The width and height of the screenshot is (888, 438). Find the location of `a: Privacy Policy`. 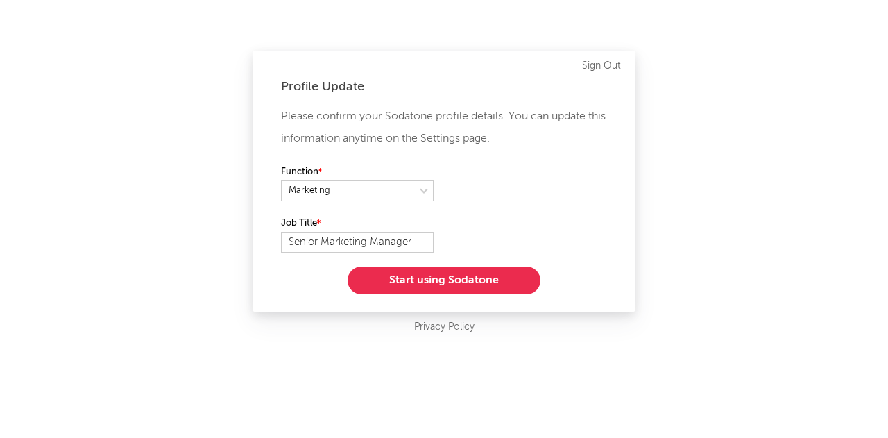

a: Privacy Policy is located at coordinates (444, 327).